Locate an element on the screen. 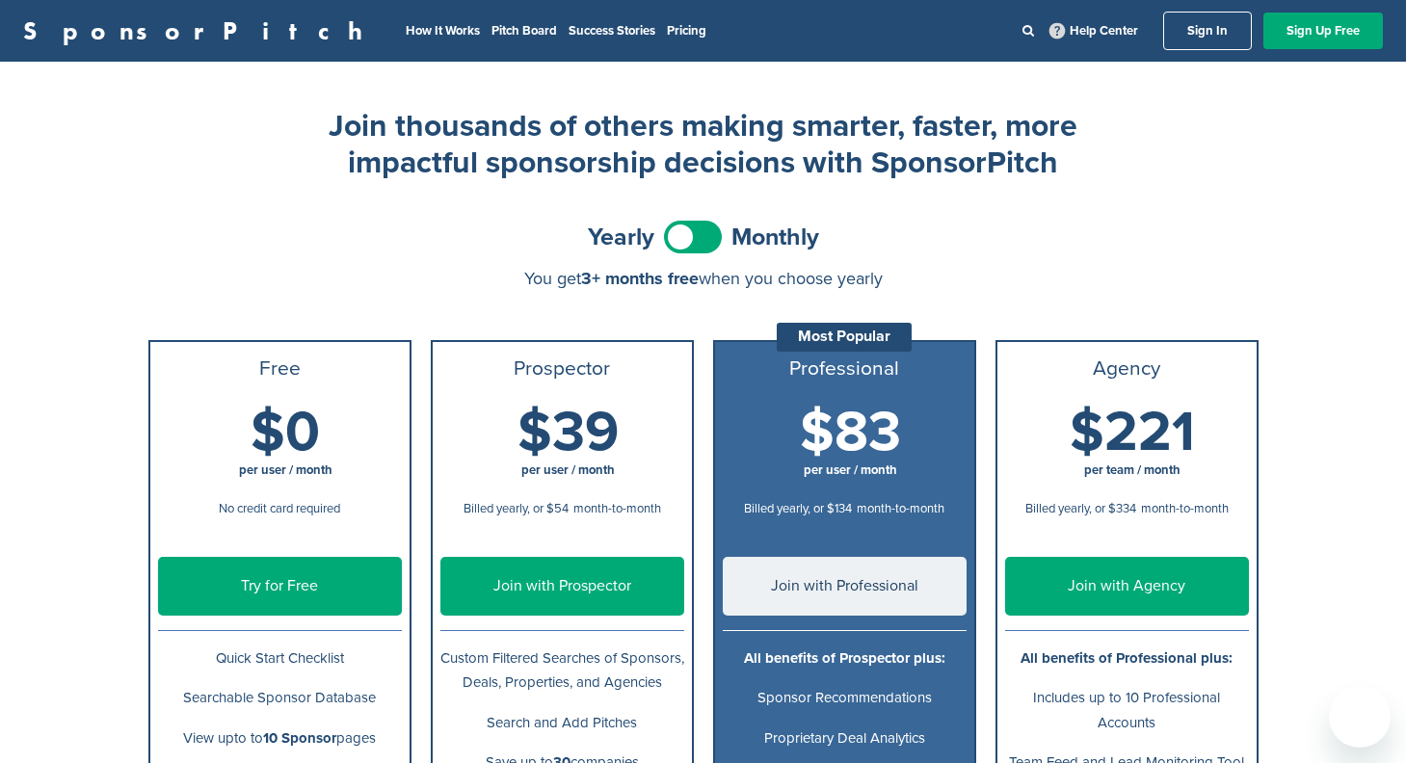  b: All benefits of Professional plus: is located at coordinates (1127, 658).